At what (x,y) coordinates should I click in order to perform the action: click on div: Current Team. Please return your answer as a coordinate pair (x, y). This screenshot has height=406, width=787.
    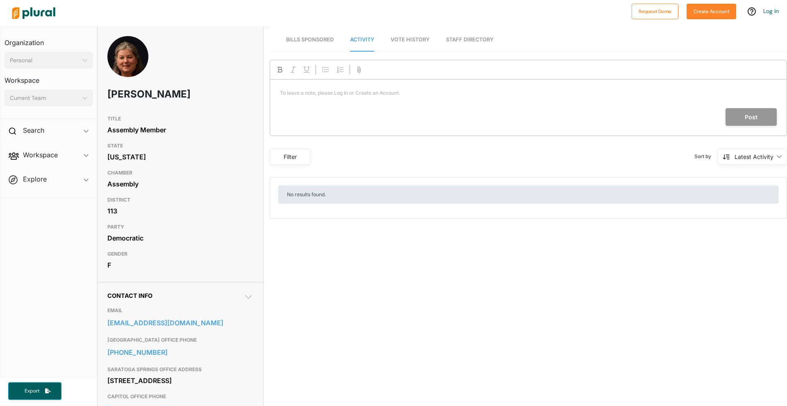
    Looking at the image, I should click on (44, 98).